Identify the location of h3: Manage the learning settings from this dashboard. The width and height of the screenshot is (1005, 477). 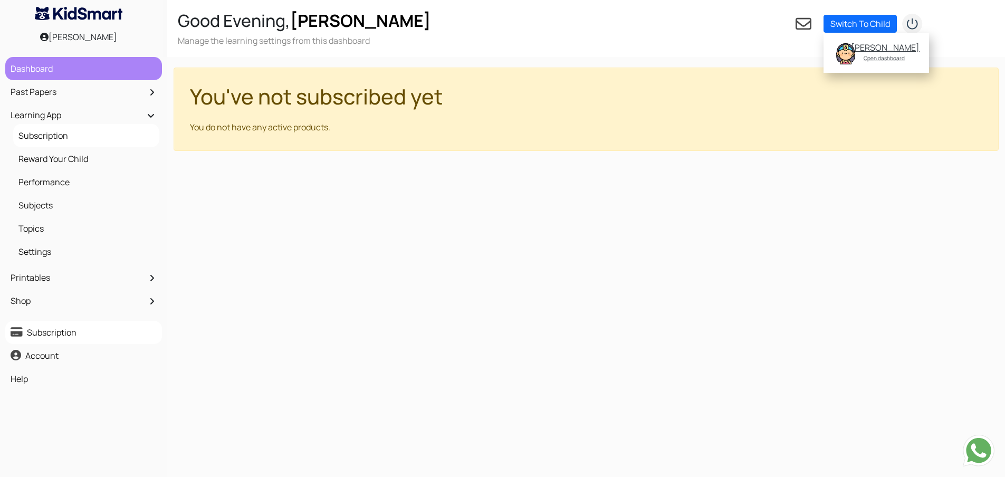
(304, 41).